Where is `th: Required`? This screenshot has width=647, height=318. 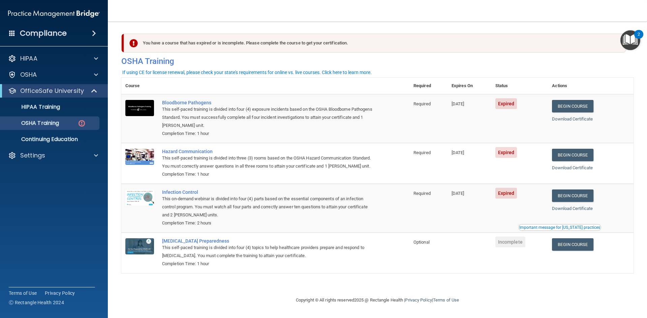 th: Required is located at coordinates (428, 86).